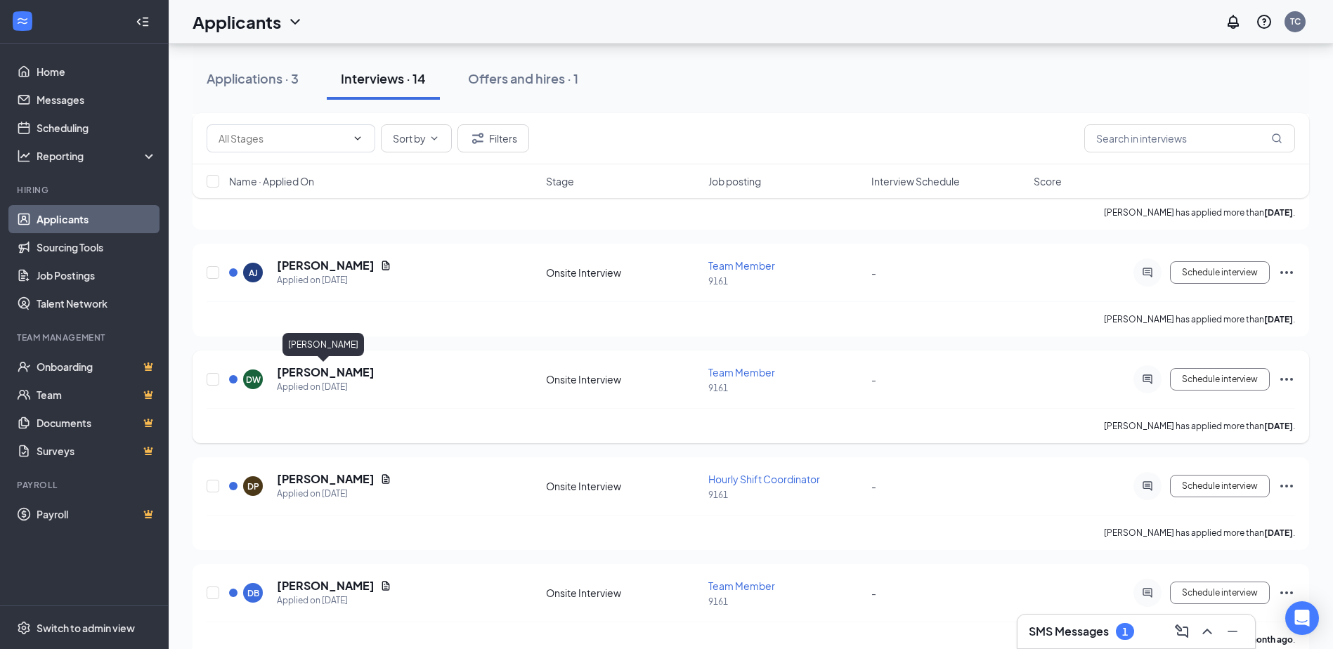 The image size is (1333, 649). What do you see at coordinates (143, 22) in the screenshot?
I see `svg: Collapse` at bounding box center [143, 22].